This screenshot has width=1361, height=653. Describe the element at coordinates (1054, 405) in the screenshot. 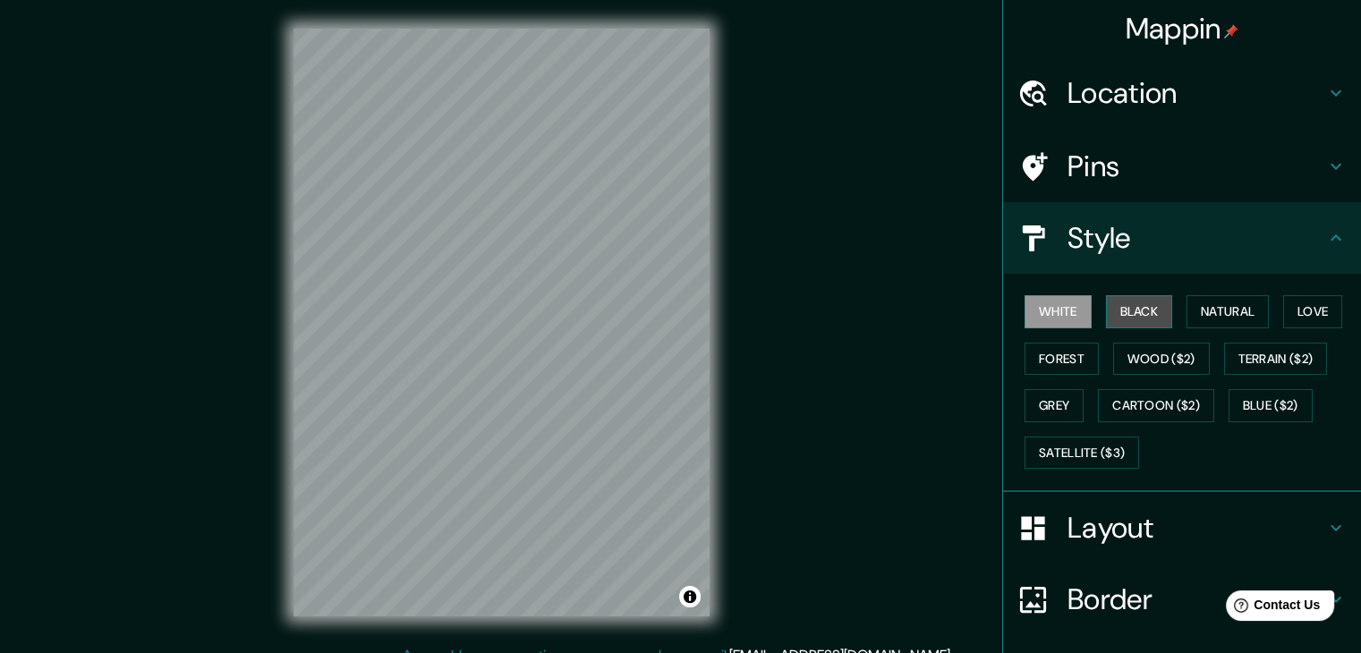

I see `button: Grey` at that location.